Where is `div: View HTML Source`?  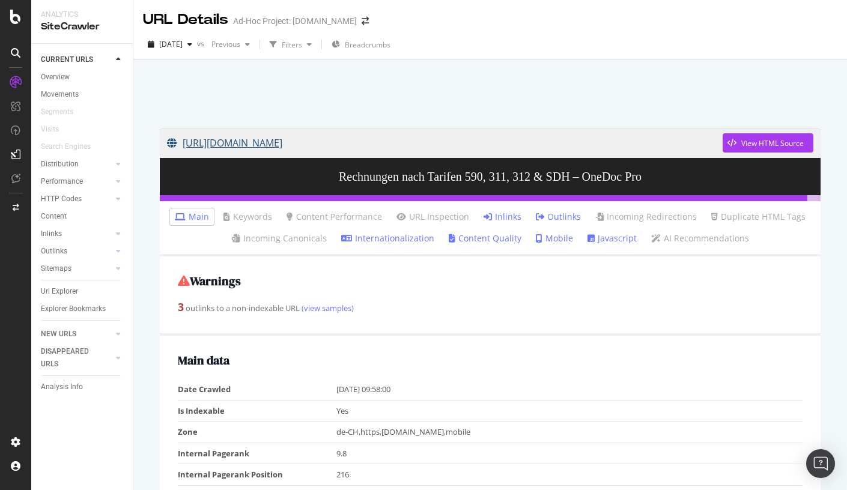 div: View HTML Source is located at coordinates (772, 143).